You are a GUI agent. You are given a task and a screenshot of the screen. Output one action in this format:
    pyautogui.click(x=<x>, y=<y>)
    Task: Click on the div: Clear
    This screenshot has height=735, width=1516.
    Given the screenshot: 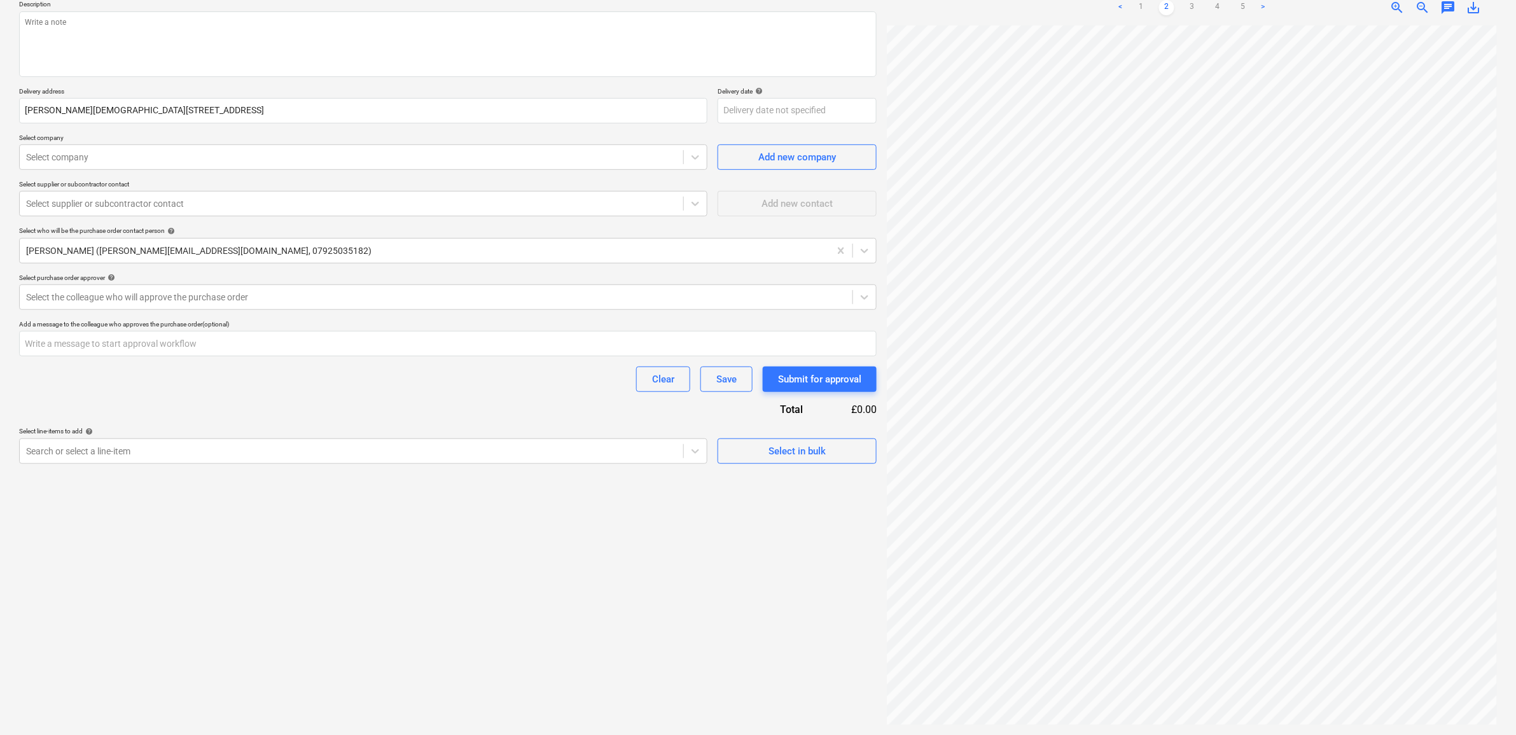 What is the action you would take?
    pyautogui.click(x=663, y=379)
    